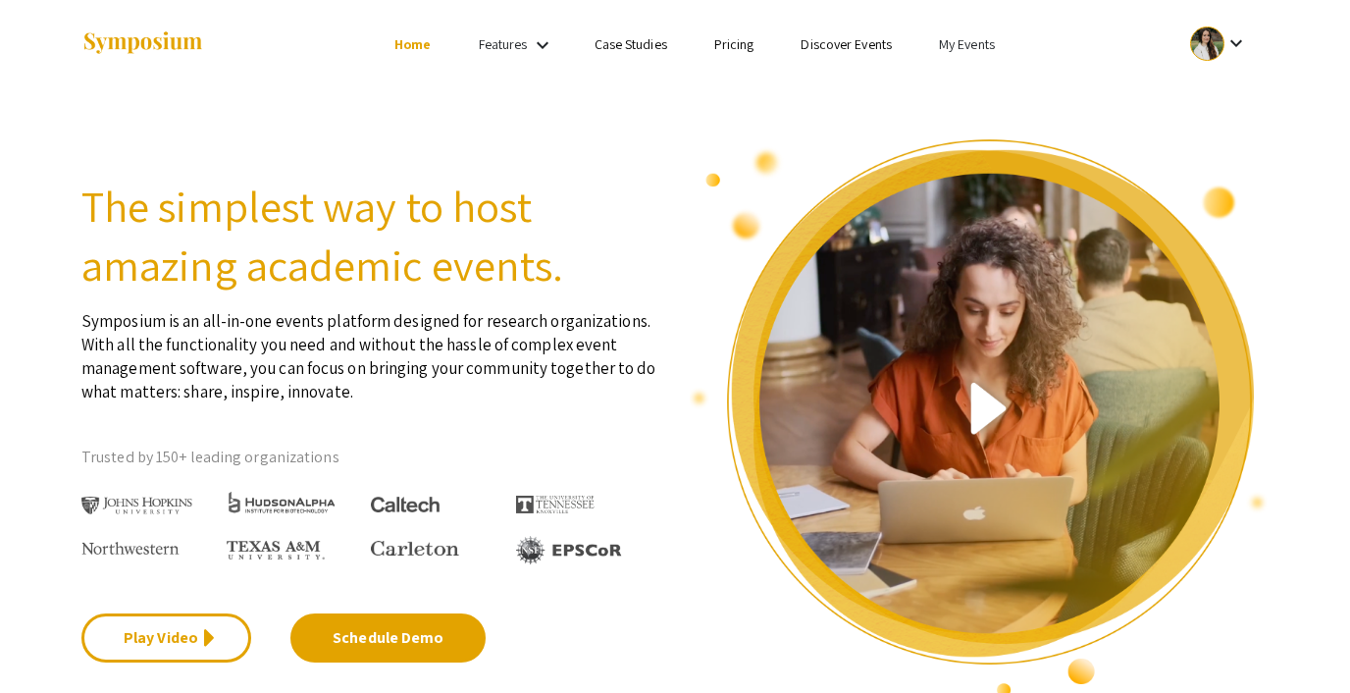 Image resolution: width=1350 pixels, height=693 pixels. Describe the element at coordinates (503, 44) in the screenshot. I see `a: Features` at that location.